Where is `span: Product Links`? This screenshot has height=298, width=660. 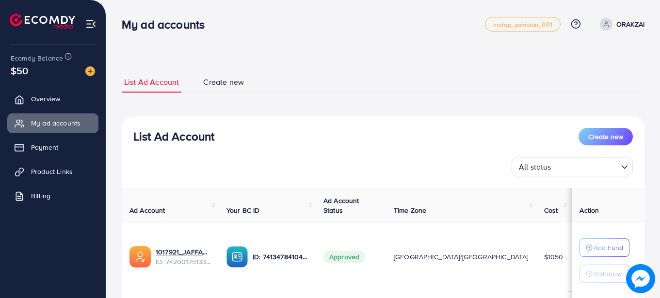 span: Product Links is located at coordinates (52, 172).